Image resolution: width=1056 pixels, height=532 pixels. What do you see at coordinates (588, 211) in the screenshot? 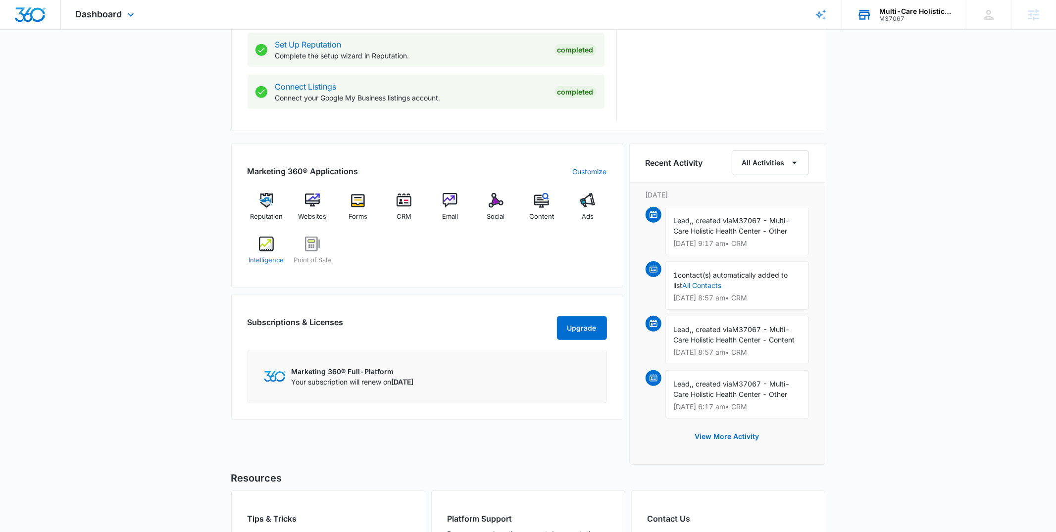
I see `a: Ads` at bounding box center [588, 211].